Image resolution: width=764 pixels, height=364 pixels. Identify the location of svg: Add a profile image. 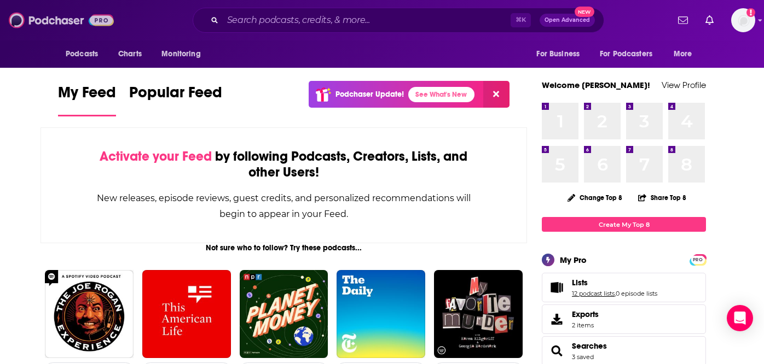
(751, 13).